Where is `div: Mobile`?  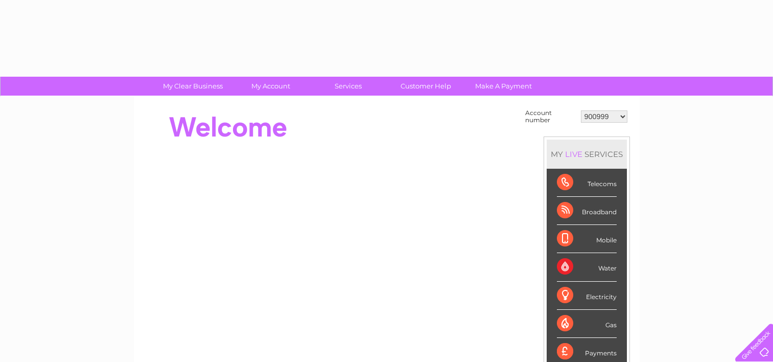 div: Mobile is located at coordinates (586, 239).